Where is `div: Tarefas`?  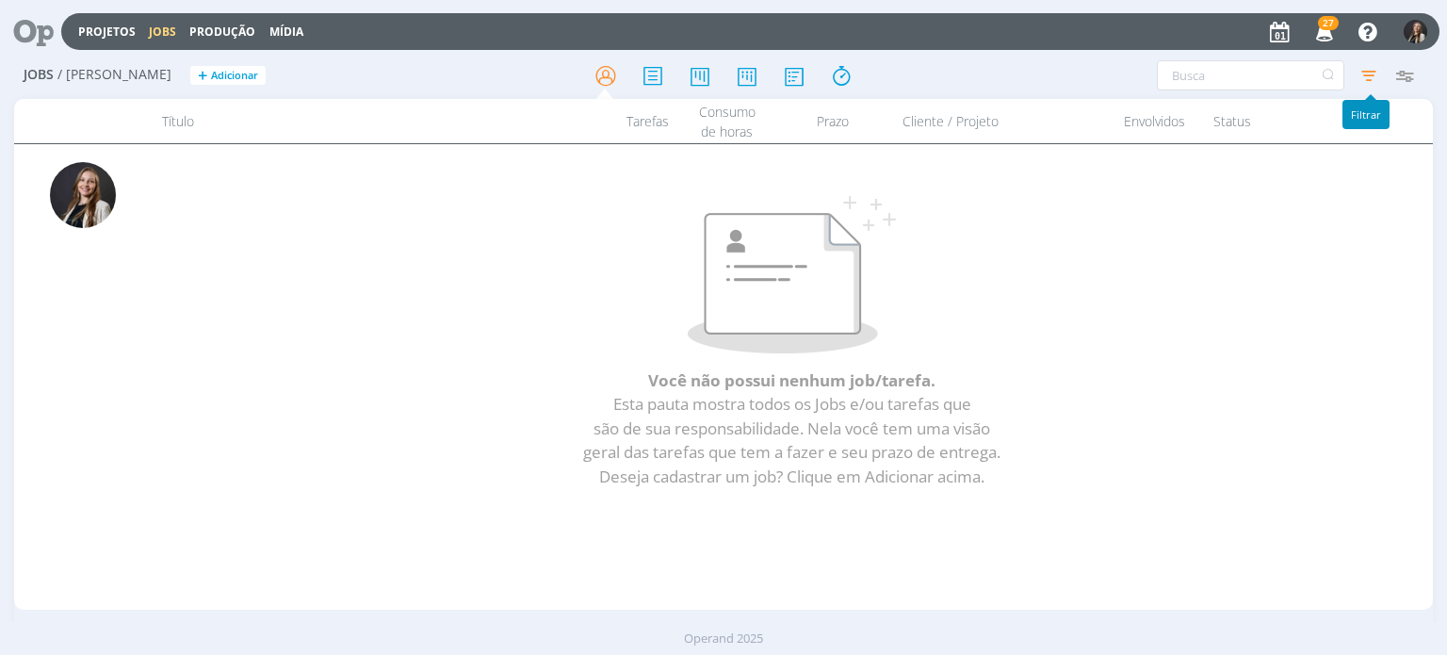
div: Tarefas is located at coordinates (624, 121).